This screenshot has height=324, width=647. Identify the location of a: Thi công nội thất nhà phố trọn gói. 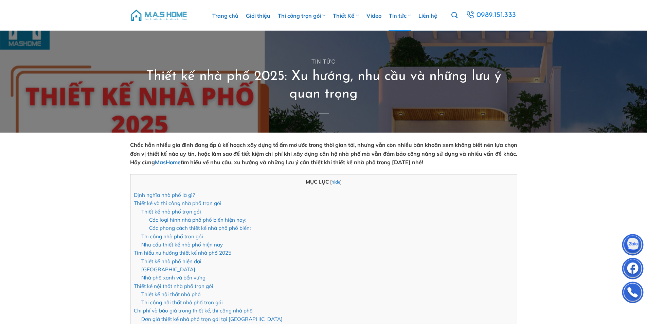
(182, 302).